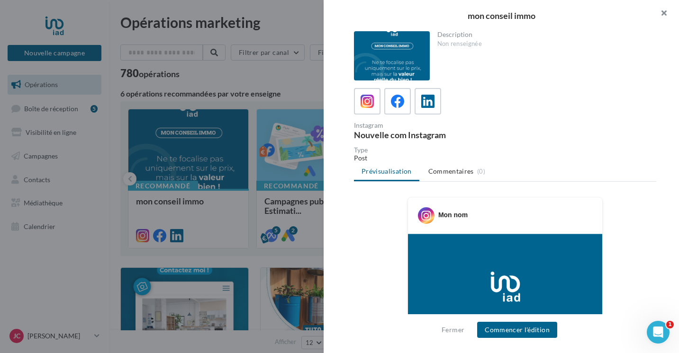  Describe the element at coordinates (517, 330) in the screenshot. I see `button: Commencer l'édition` at that location.